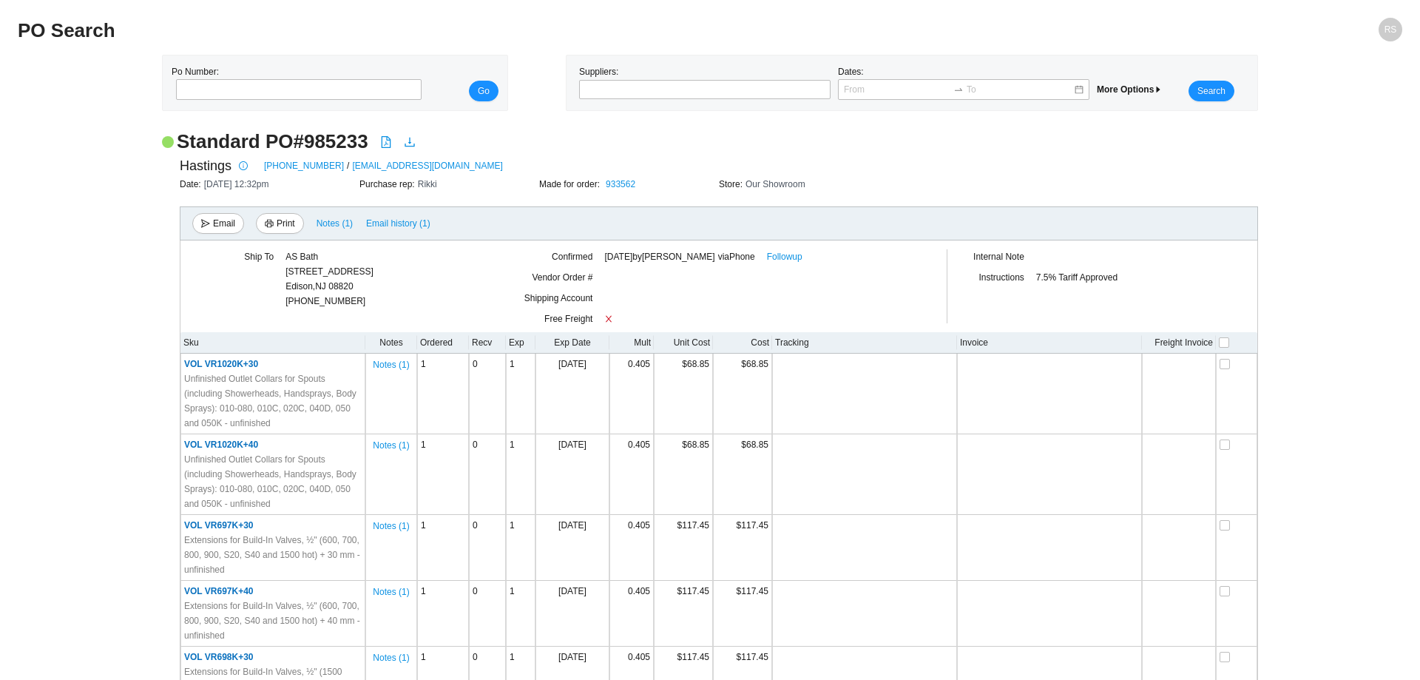 This screenshot has width=1420, height=680. What do you see at coordinates (273, 401) in the screenshot?
I see `span: Unfinished Outlet Collars for Spouts (including Showerheads, Handsprays, Body Sprays): 010-080, 0...` at bounding box center [273, 401].